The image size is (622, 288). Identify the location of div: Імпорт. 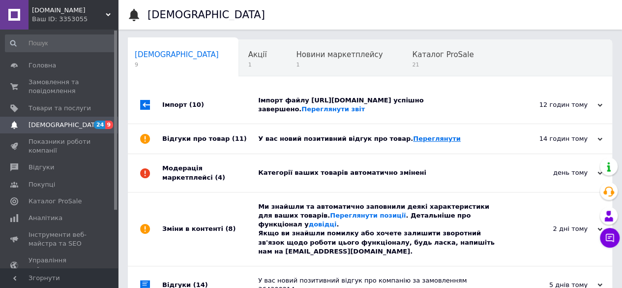
(210, 105).